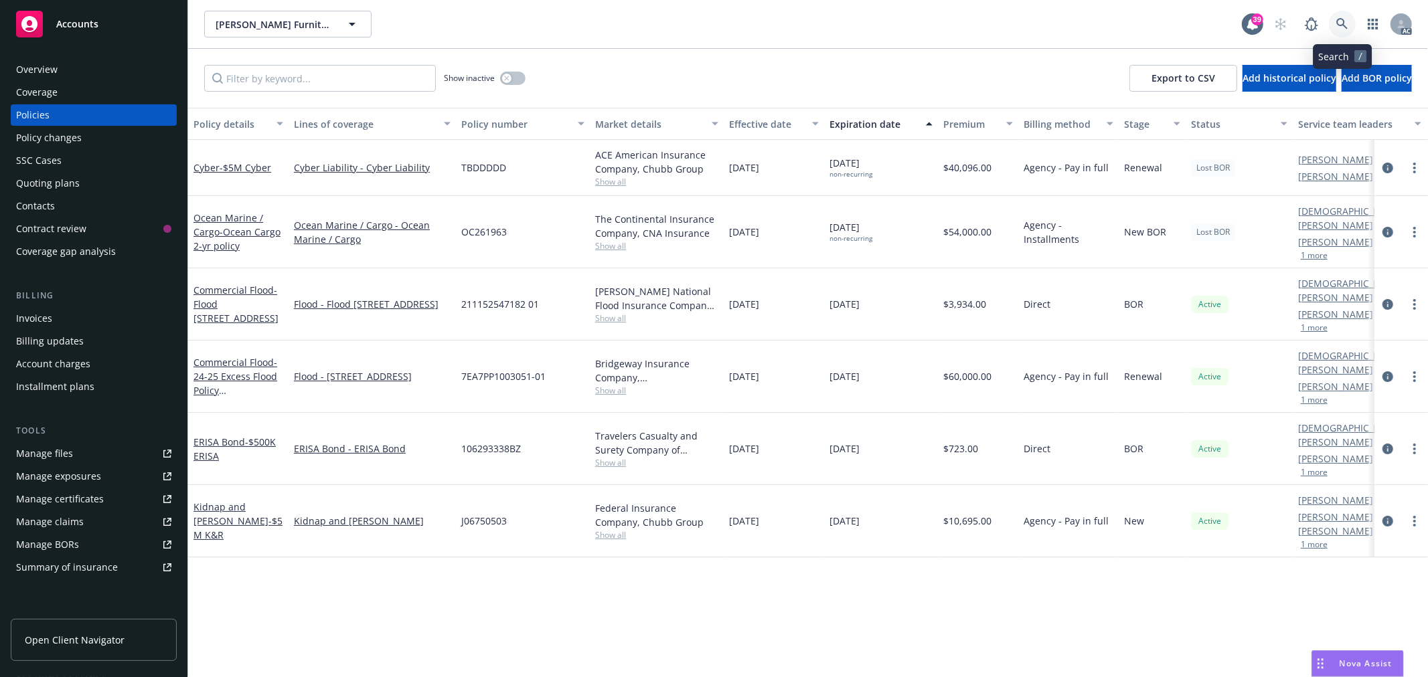  What do you see at coordinates (237, 239) in the screenshot?
I see `span: - Ocean Cargo 2-yr policy` at bounding box center [237, 239].